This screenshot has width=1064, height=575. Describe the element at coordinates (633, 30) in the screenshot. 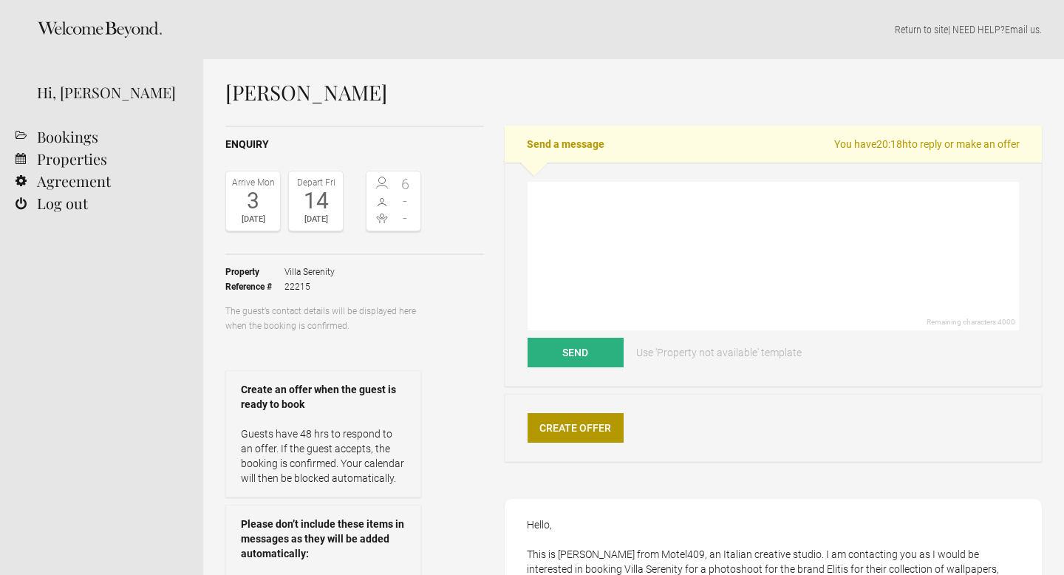

I see `p: | NEED HELP? .` at that location.